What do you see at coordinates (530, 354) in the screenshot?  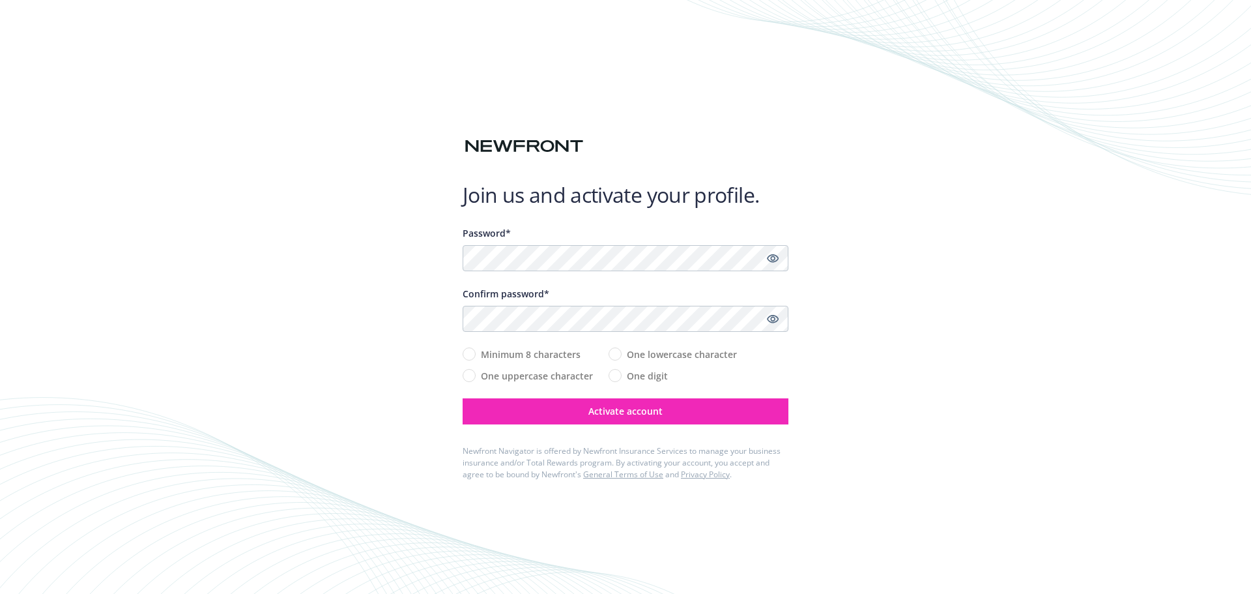 I see `span: Minimum 8 characters` at bounding box center [530, 354].